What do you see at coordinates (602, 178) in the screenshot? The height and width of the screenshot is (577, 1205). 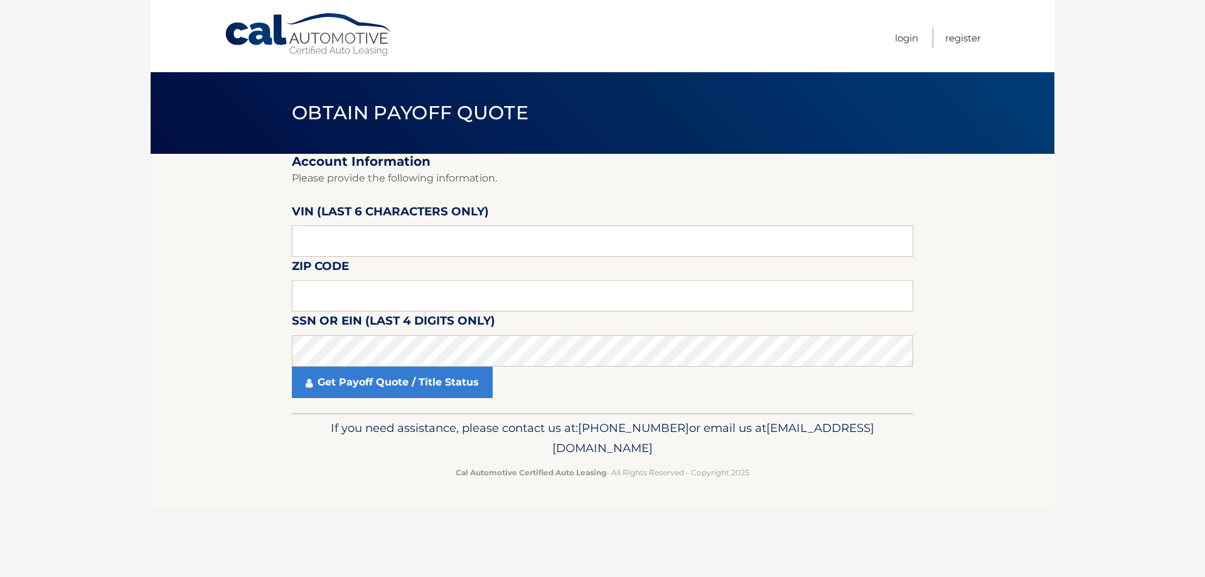 I see `p: Please provide the following information.` at bounding box center [602, 178].